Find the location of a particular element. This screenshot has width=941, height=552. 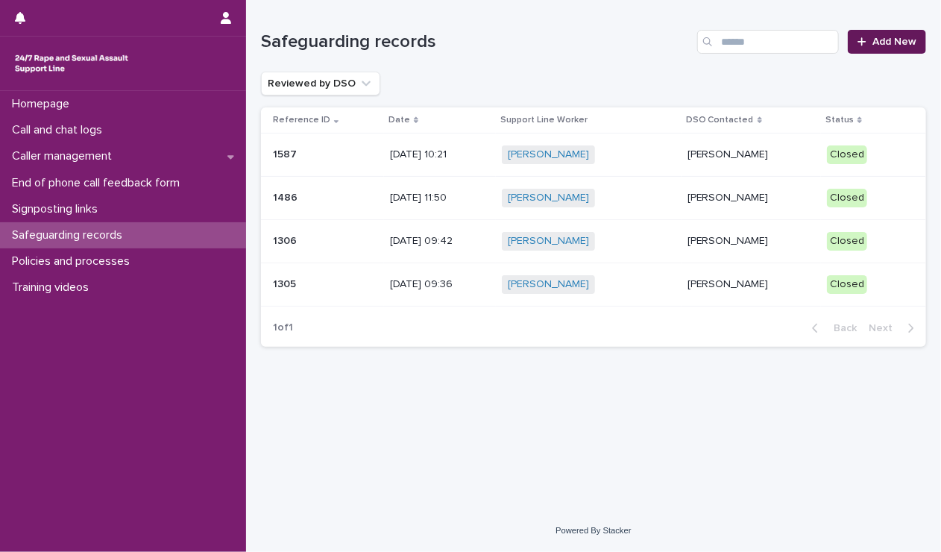

span: Add New is located at coordinates (894, 42).